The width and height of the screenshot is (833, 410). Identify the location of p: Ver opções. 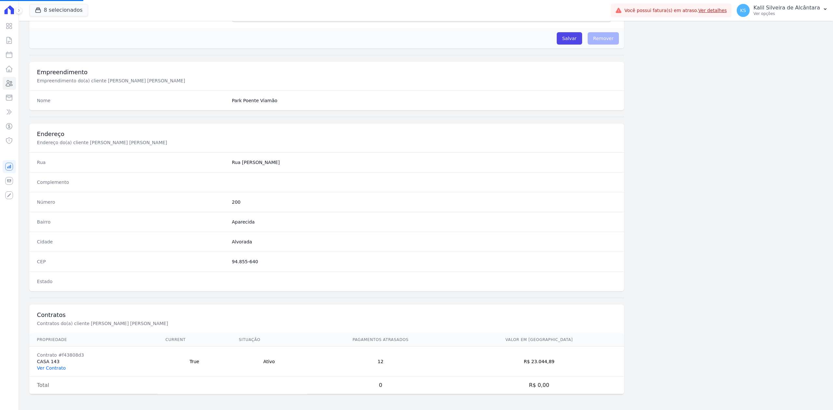
(787, 14).